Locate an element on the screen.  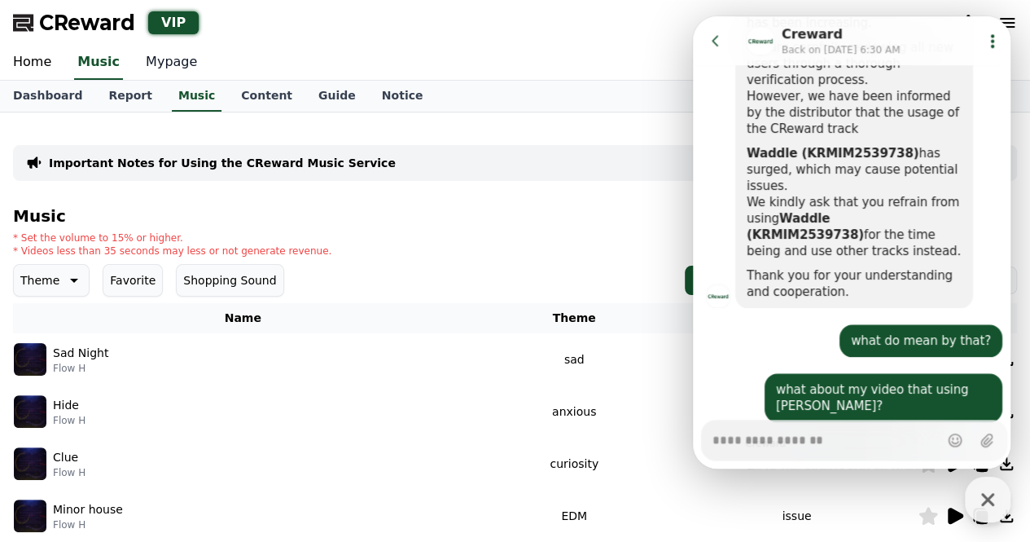
p: Minor house is located at coordinates (88, 509).